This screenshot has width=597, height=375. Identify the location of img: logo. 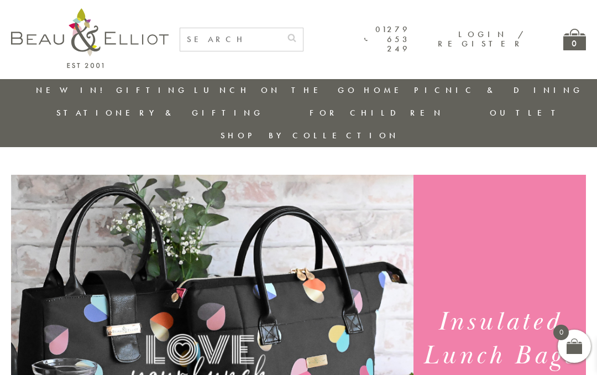
(90, 38).